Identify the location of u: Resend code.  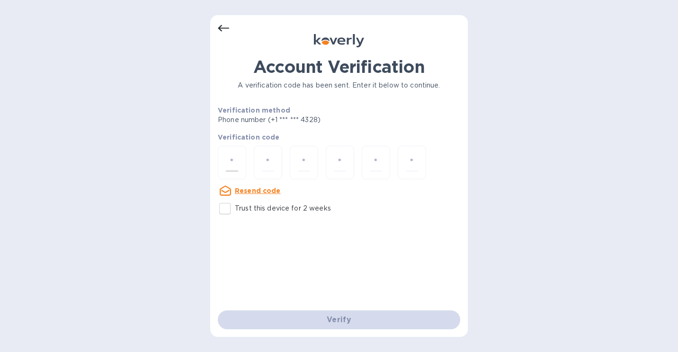
(258, 191).